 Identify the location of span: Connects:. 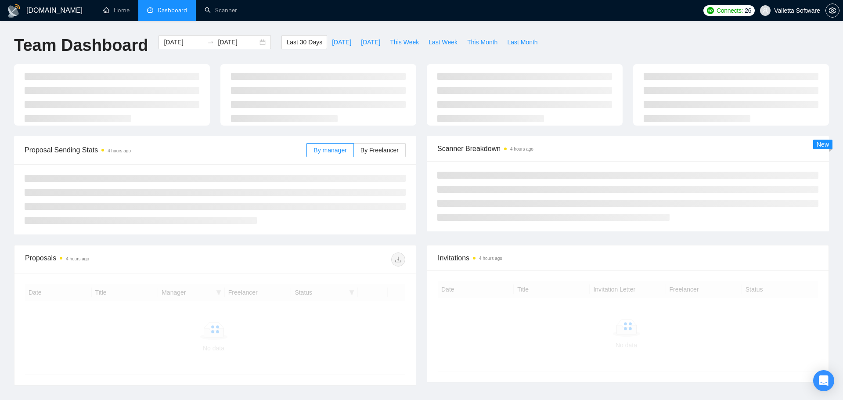
(730, 11).